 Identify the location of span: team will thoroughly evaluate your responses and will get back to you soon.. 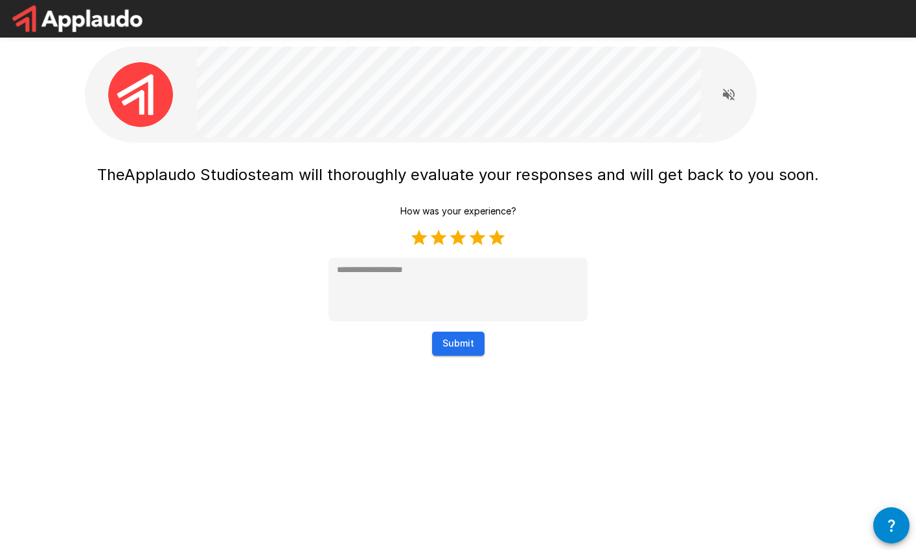
(537, 174).